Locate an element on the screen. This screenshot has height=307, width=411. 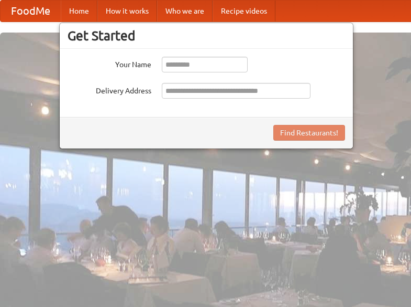
h3: Get Started is located at coordinates (206, 36).